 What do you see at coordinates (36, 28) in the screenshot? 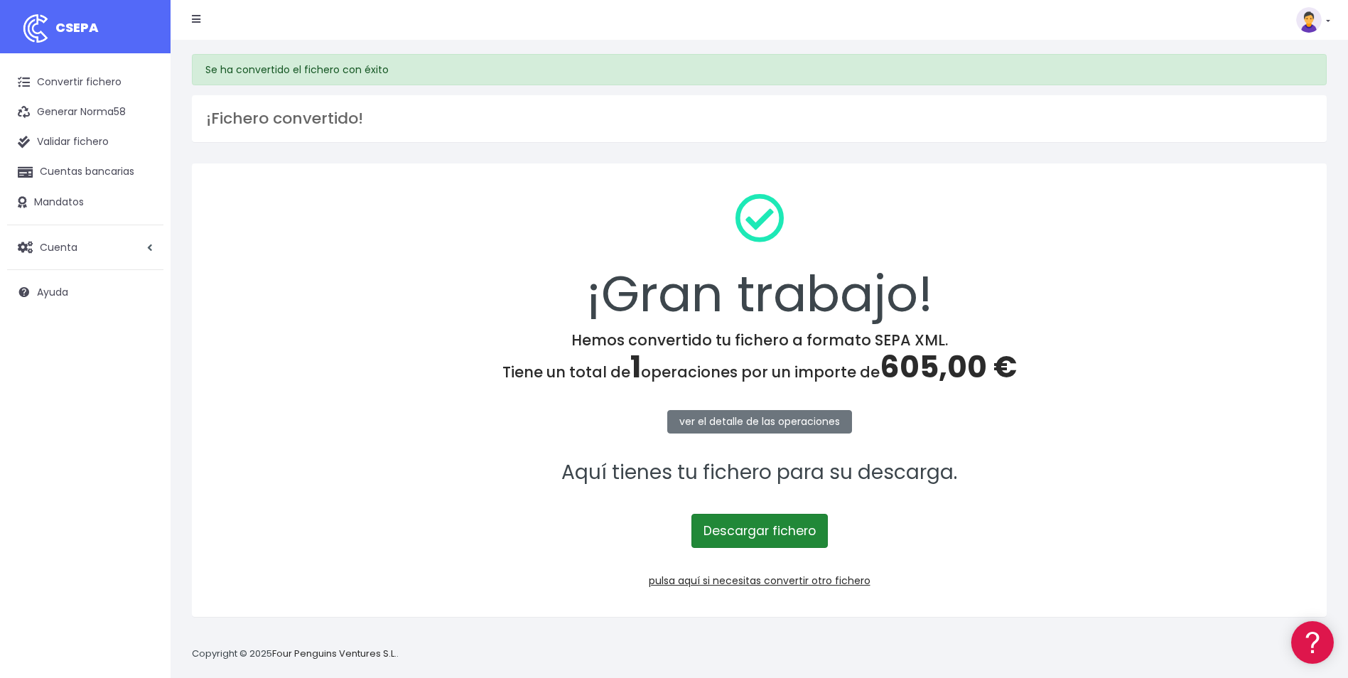
I see `img: logo` at bounding box center [36, 28].